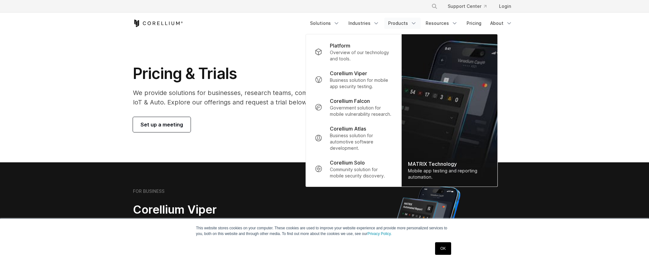  I want to click on a: About, so click(501, 23).